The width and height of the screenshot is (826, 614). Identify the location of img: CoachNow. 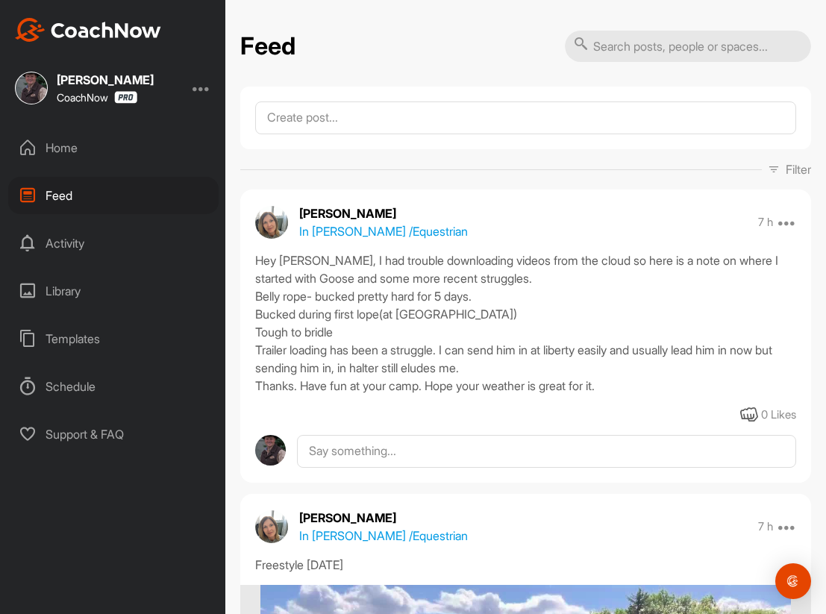
(88, 30).